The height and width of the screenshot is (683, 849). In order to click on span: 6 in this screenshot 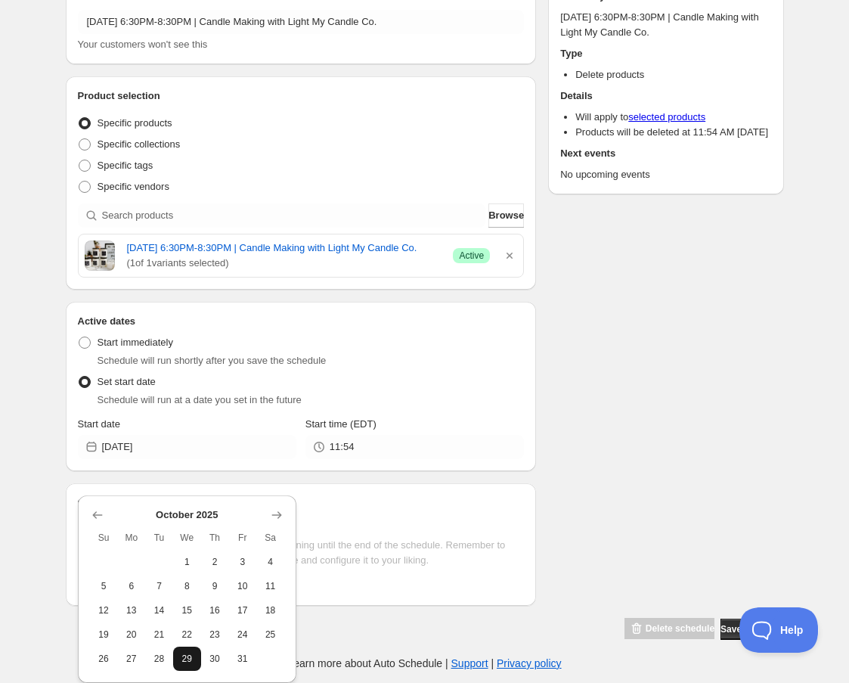, I will do `click(131, 586)`.